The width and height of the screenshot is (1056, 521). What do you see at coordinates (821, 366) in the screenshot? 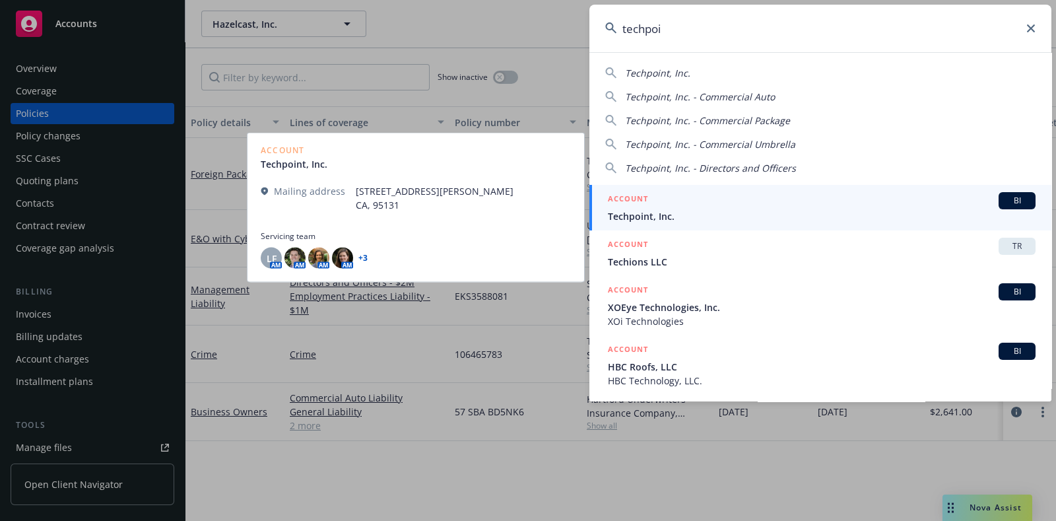
I see `span: HBC Roofs, LLC` at bounding box center [821, 366].